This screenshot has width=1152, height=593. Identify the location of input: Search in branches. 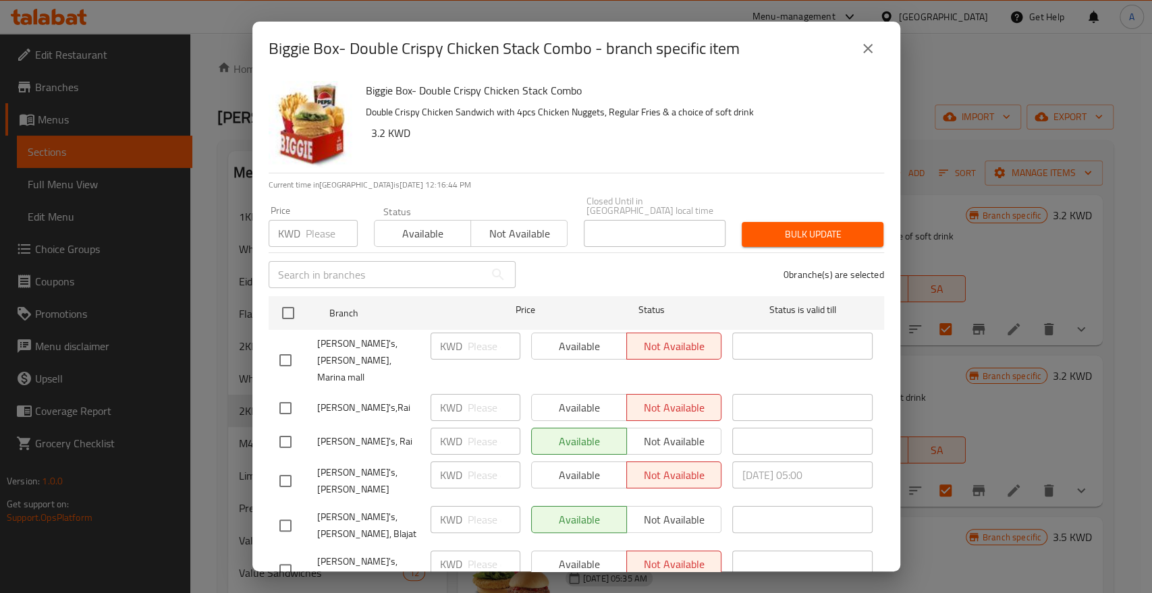
(377, 275).